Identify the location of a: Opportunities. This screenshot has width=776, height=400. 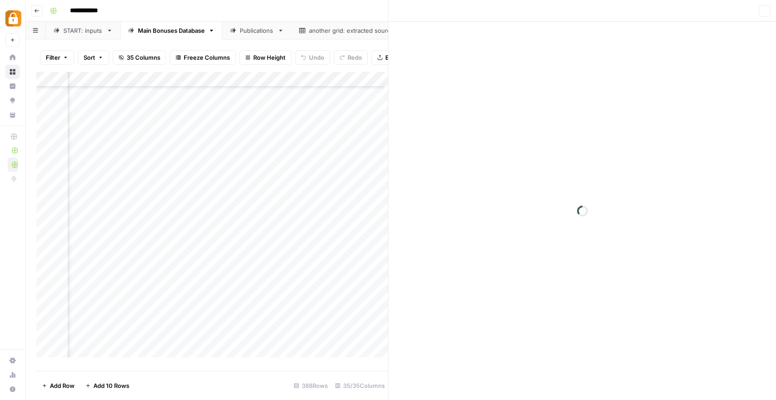
(13, 101).